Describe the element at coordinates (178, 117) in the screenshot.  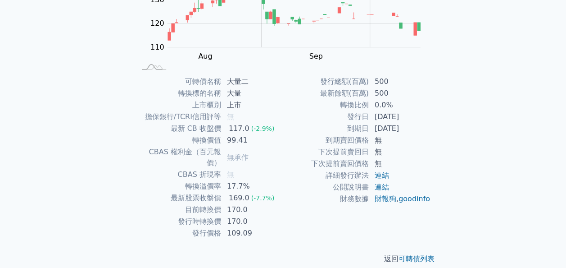
I see `td: 擔保銀行/TCRI信用評等` at that location.